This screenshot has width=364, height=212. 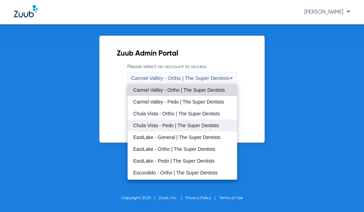 What do you see at coordinates (179, 102) in the screenshot?
I see `span: Carmel Valley - Pedo | The Super Dentists` at bounding box center [179, 102].